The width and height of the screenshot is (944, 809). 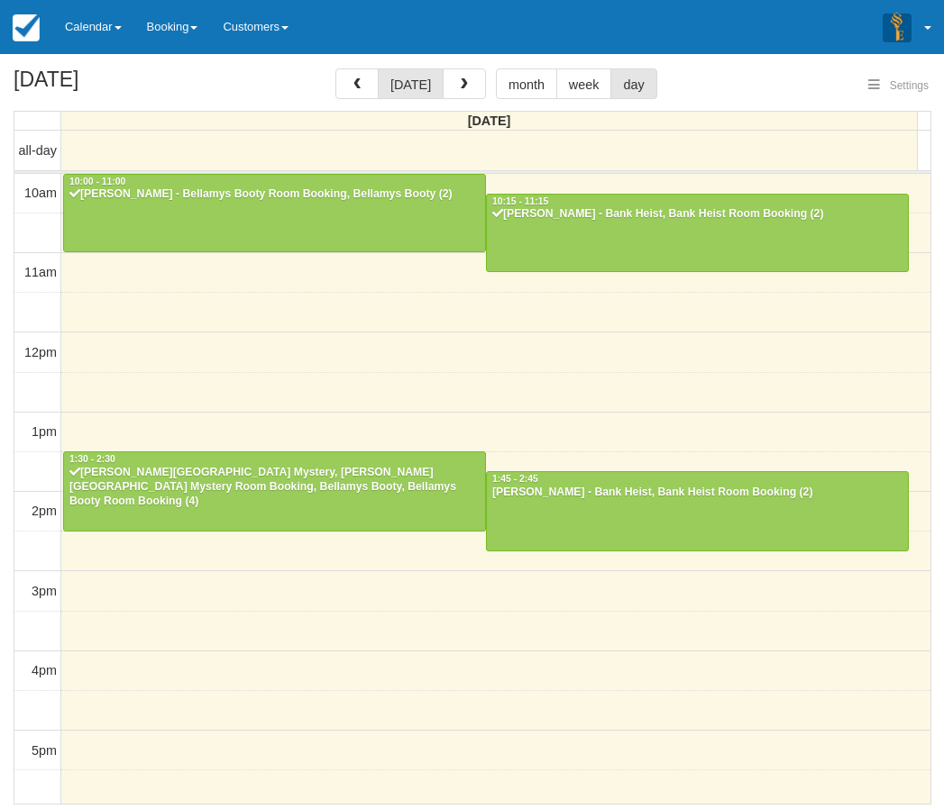 I want to click on button: week, so click(x=584, y=84).